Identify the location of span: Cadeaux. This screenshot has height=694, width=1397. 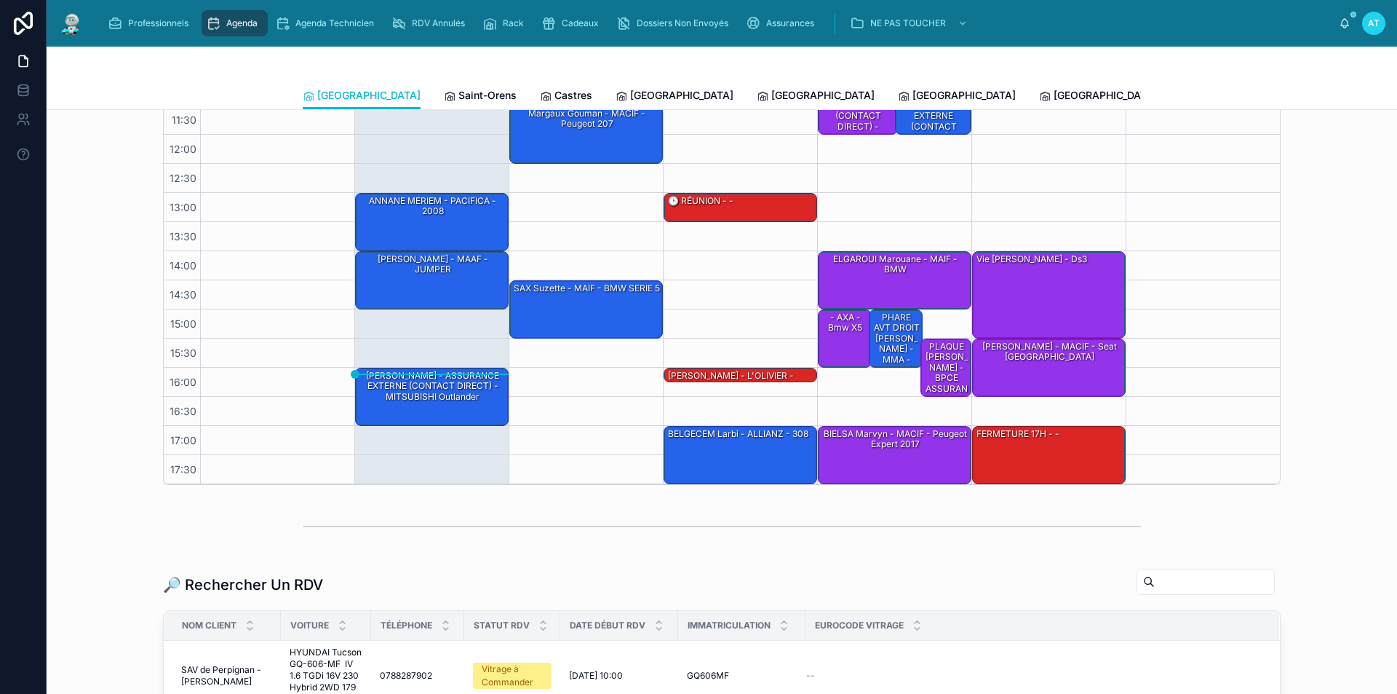
(580, 23).